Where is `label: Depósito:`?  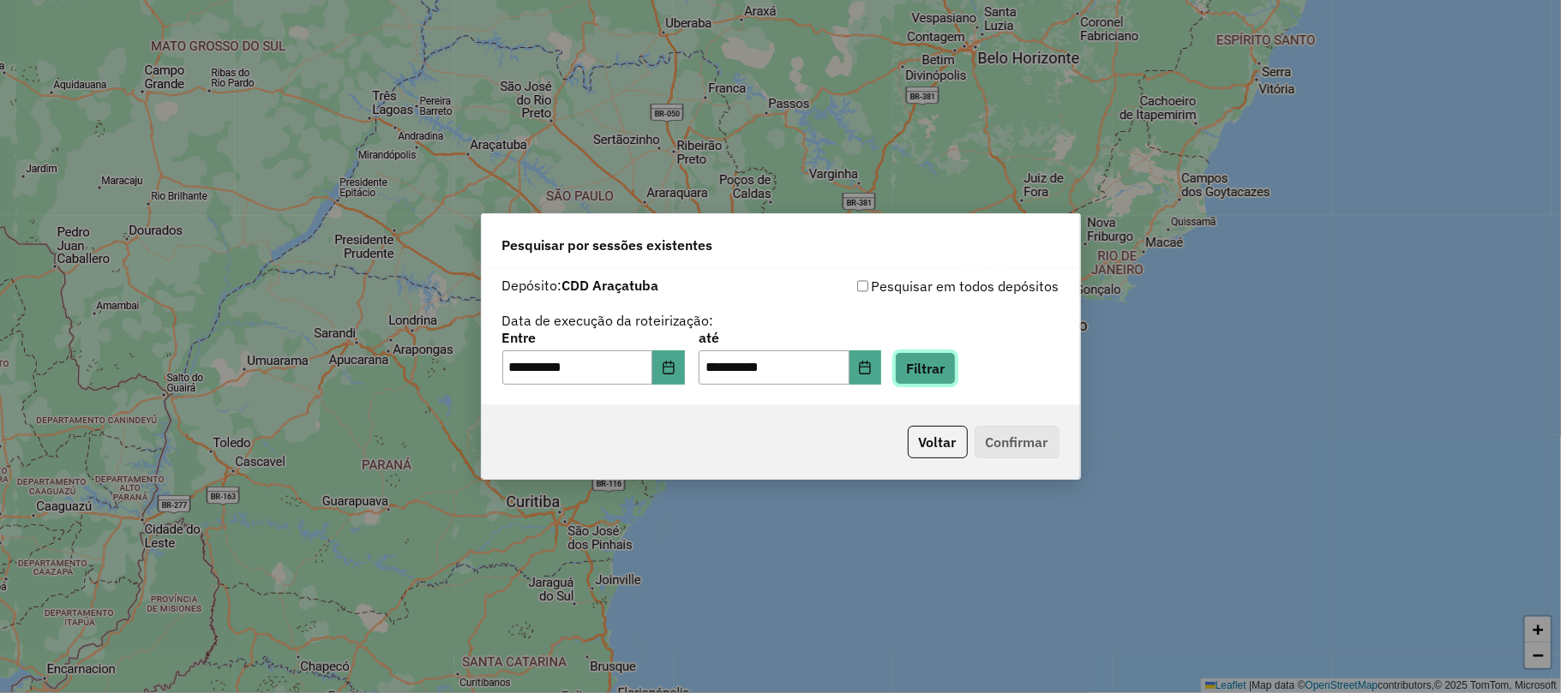
label: Depósito: is located at coordinates (580, 285).